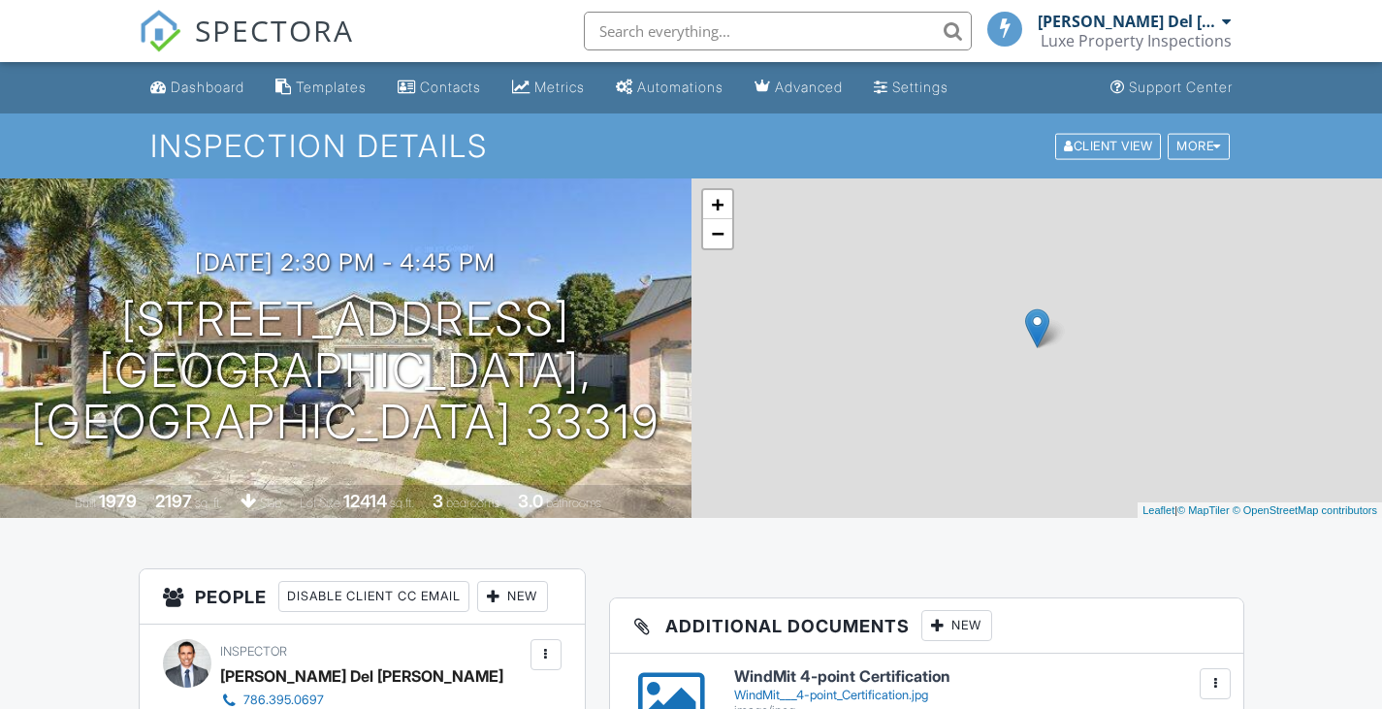  Describe the element at coordinates (331, 86) in the screenshot. I see `div: Templates` at that location.